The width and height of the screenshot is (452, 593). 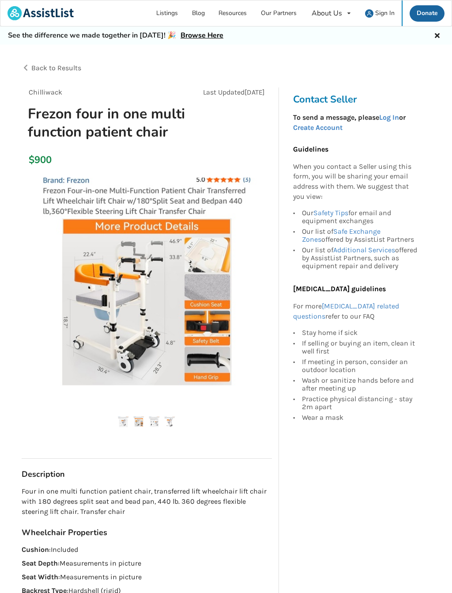 I want to click on h3: Wheelchair Properties, so click(x=147, y=532).